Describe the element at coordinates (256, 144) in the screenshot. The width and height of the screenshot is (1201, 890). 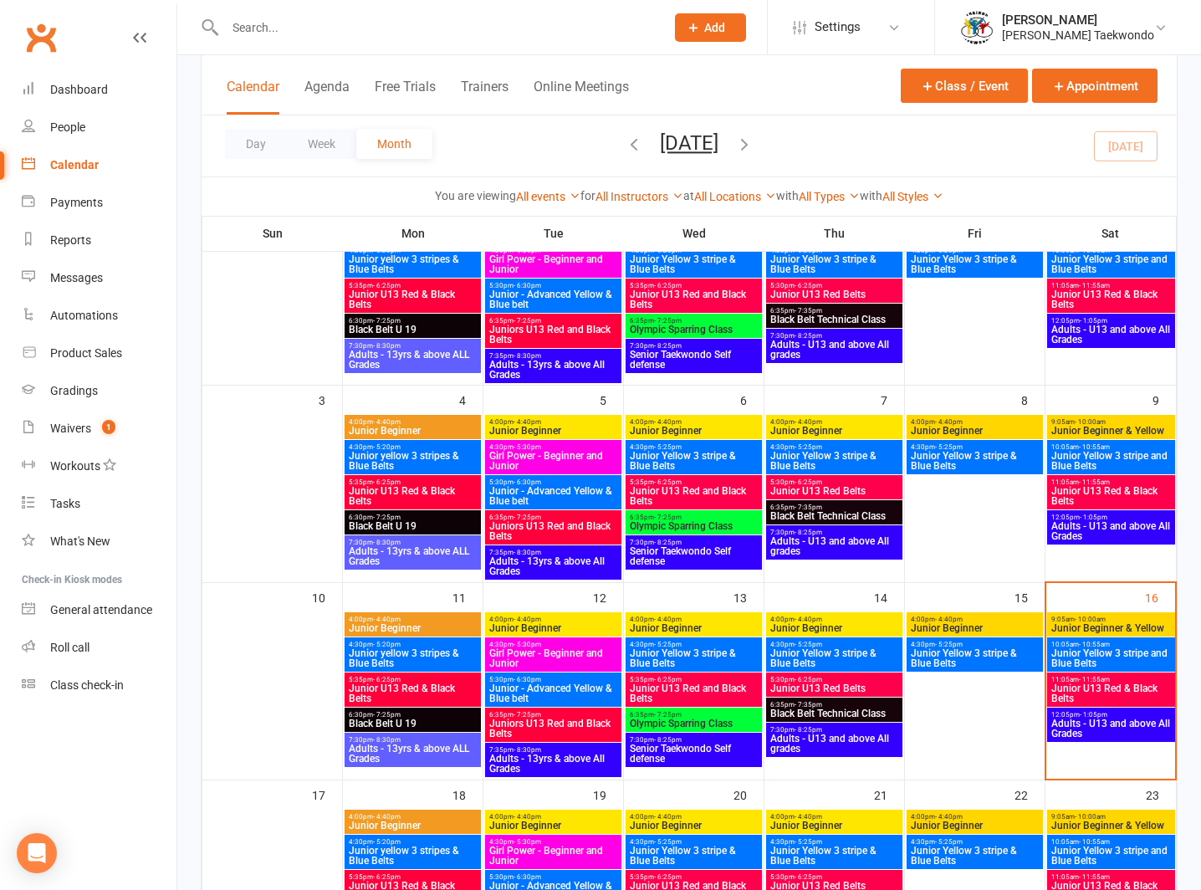
I see `button: Day` at that location.